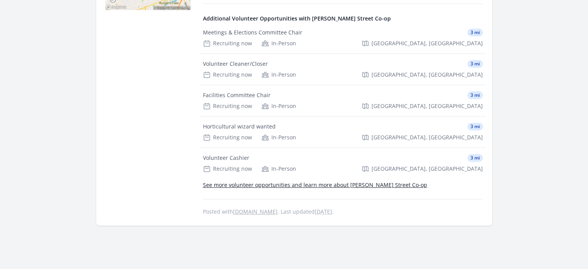 This screenshot has height=269, width=588. What do you see at coordinates (226, 158) in the screenshot?
I see `div: Volunteer Cashier` at bounding box center [226, 158].